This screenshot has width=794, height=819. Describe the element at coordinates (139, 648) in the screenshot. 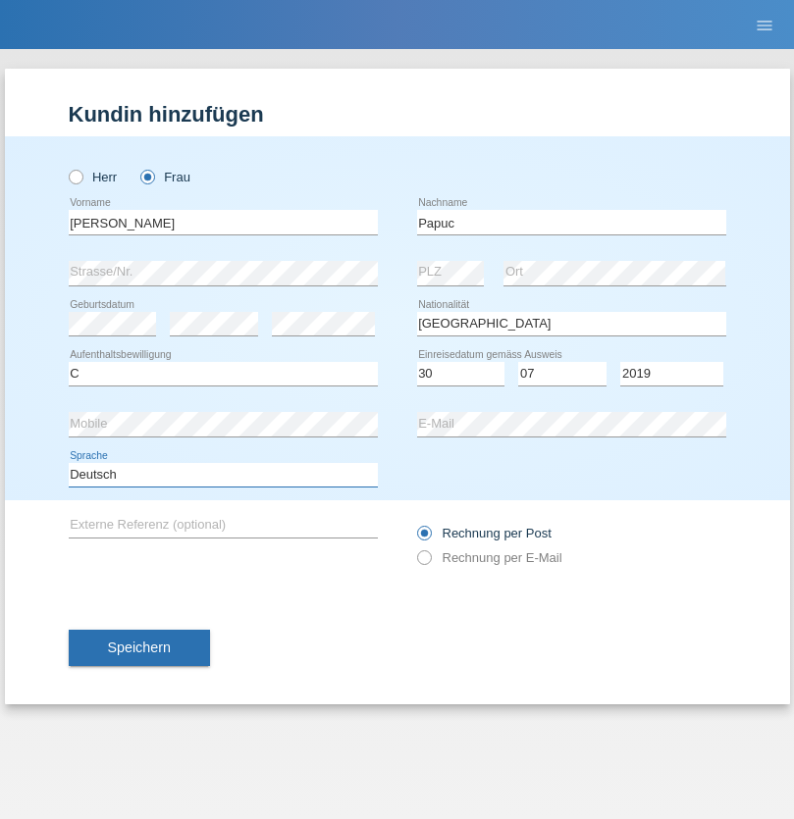

I see `button: Speichern` at that location.